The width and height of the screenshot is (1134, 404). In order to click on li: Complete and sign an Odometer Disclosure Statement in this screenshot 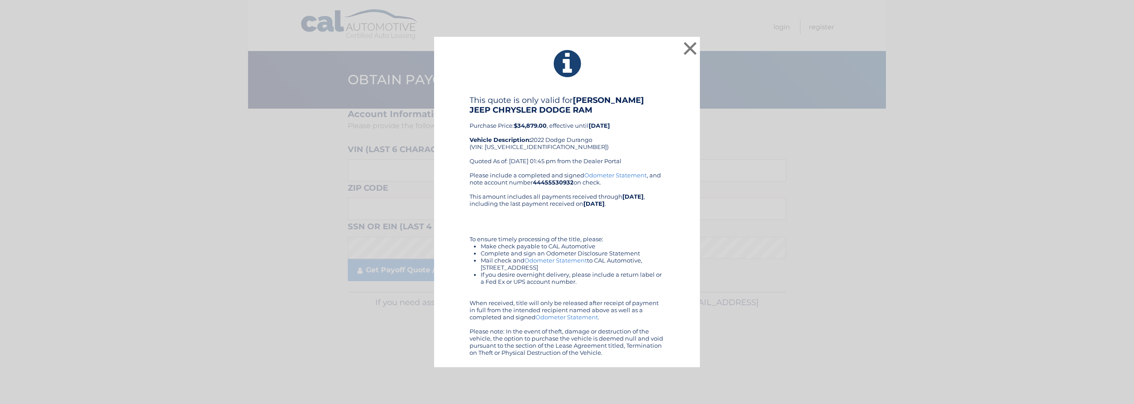, I will do `click(572, 253)`.